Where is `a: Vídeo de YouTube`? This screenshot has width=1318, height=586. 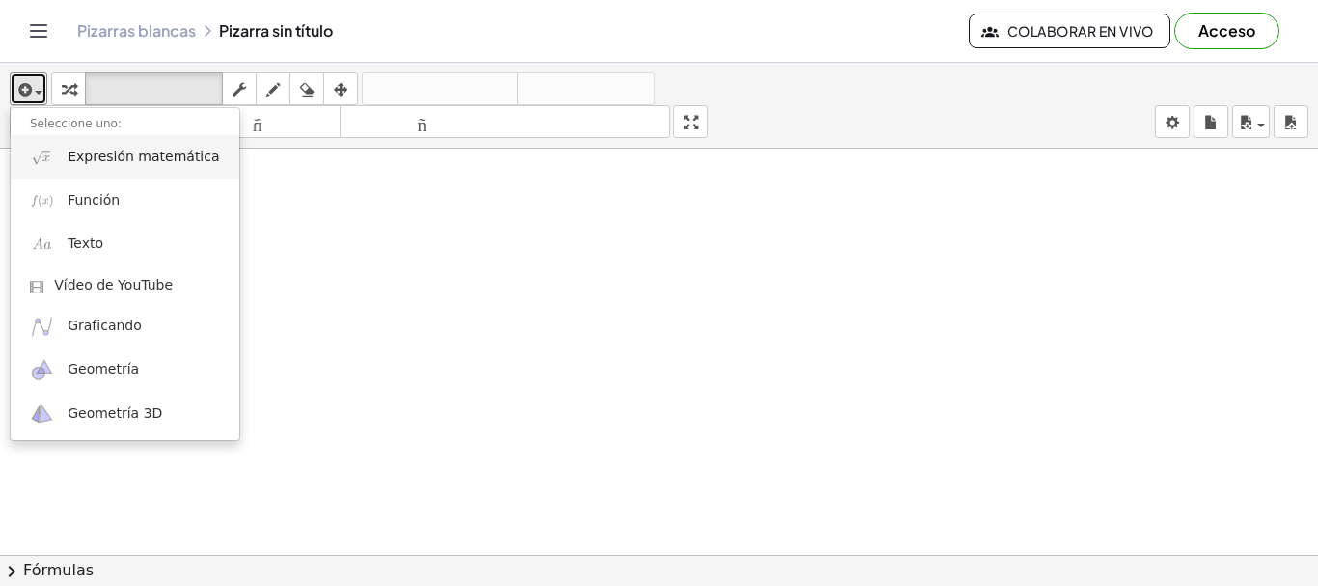
a: Vídeo de YouTube is located at coordinates (124, 286).